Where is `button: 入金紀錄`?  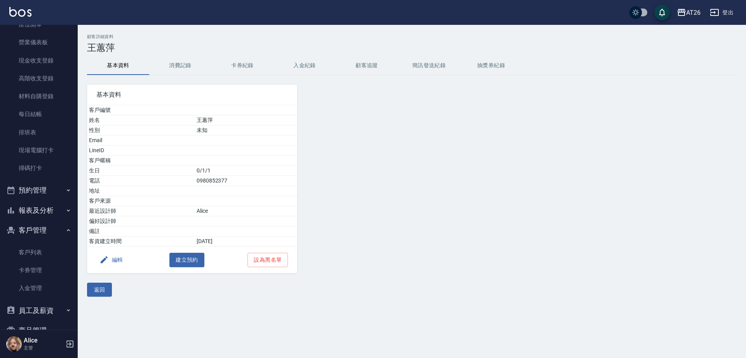 button: 入金紀錄 is located at coordinates (304, 66).